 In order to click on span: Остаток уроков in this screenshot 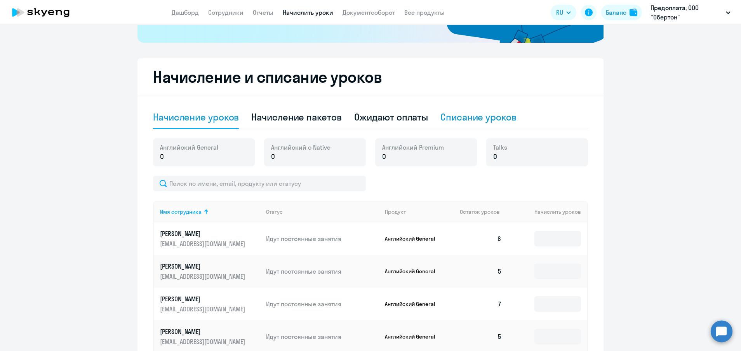, I will do `click(480, 212)`.